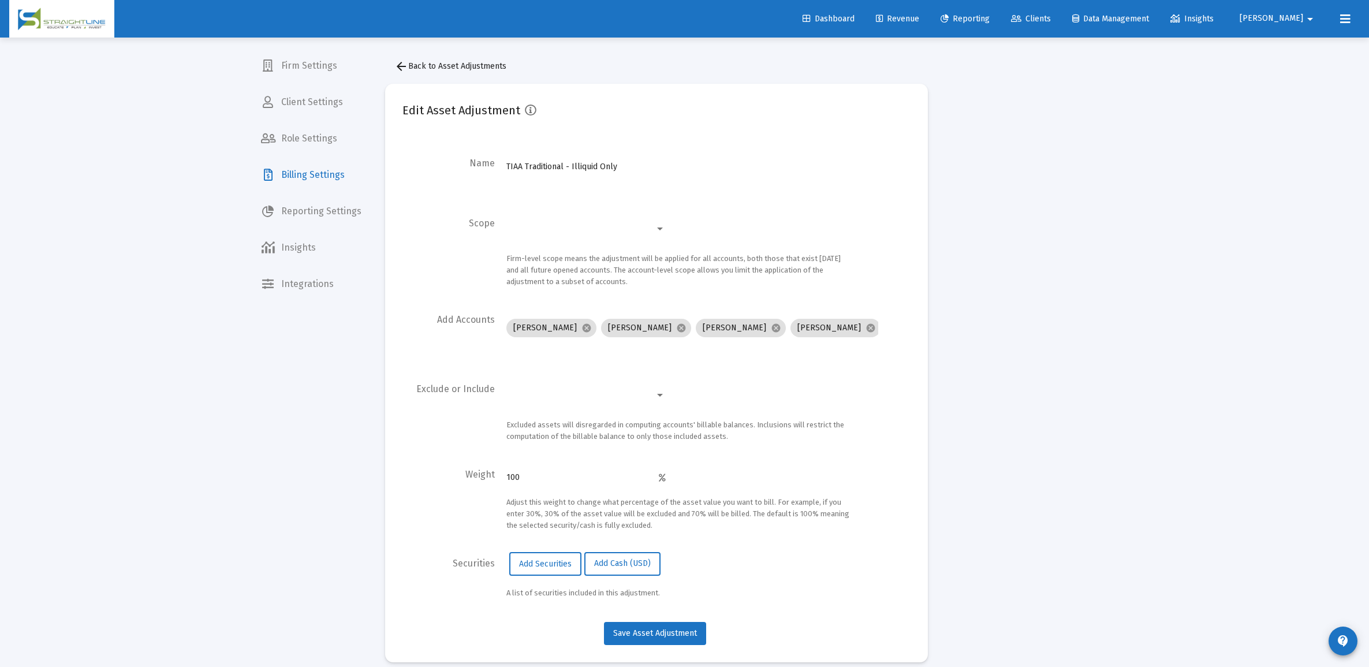 The height and width of the screenshot is (667, 1369). Describe the element at coordinates (311, 102) in the screenshot. I see `a: Client Settings` at that location.